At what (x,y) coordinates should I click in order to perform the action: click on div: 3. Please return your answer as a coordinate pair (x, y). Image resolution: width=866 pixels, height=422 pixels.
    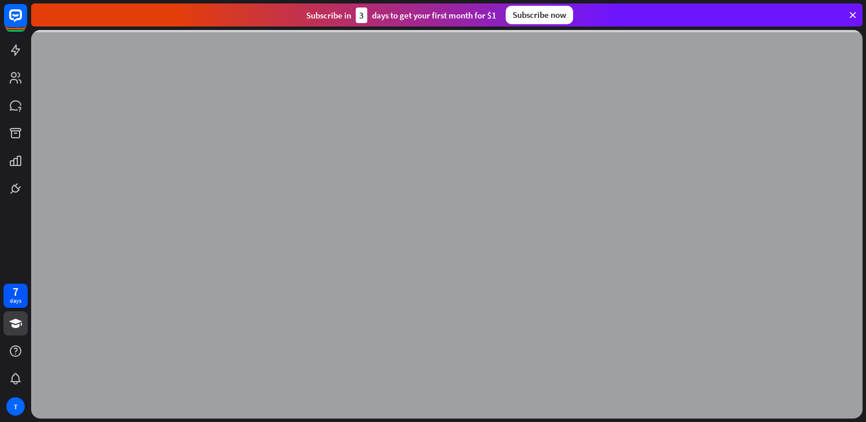
    Looking at the image, I should click on (361, 15).